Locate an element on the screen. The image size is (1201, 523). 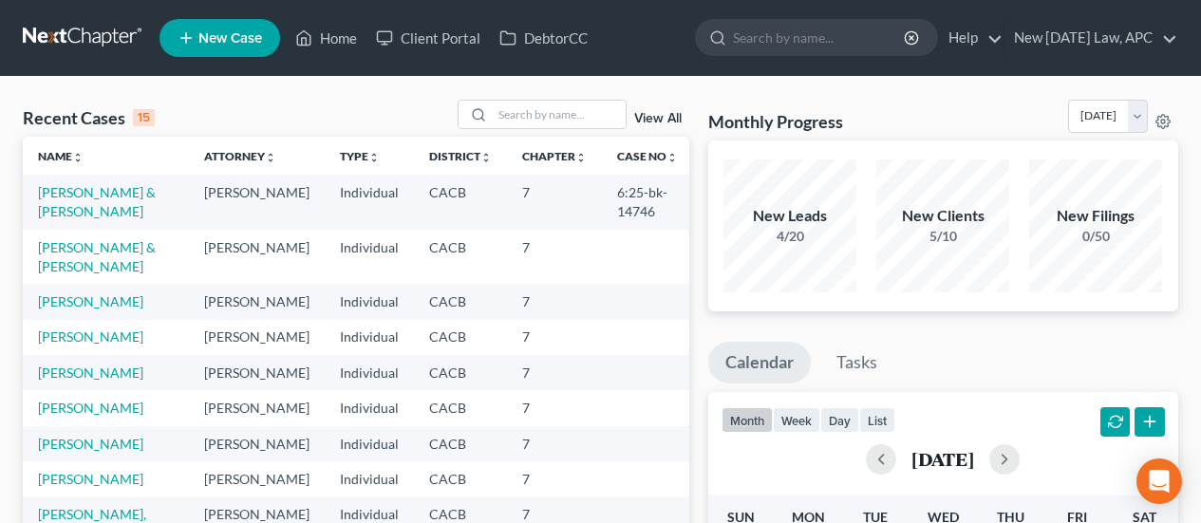
a: Help is located at coordinates (971, 38).